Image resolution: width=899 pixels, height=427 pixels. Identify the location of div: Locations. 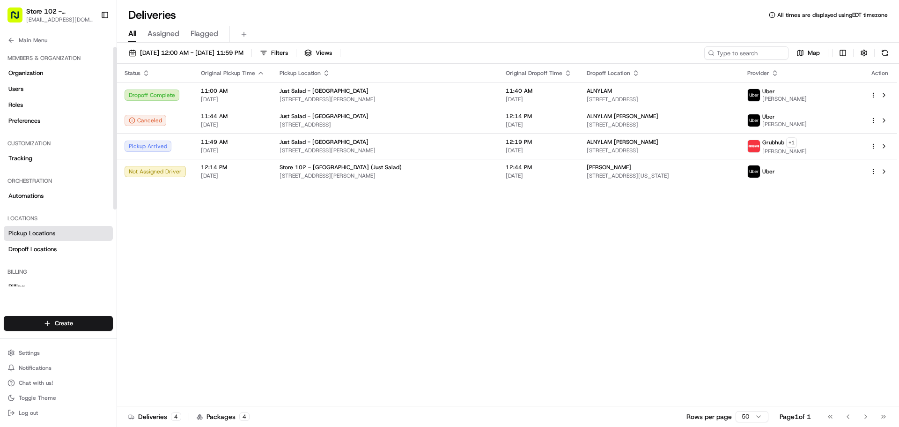
(58, 218).